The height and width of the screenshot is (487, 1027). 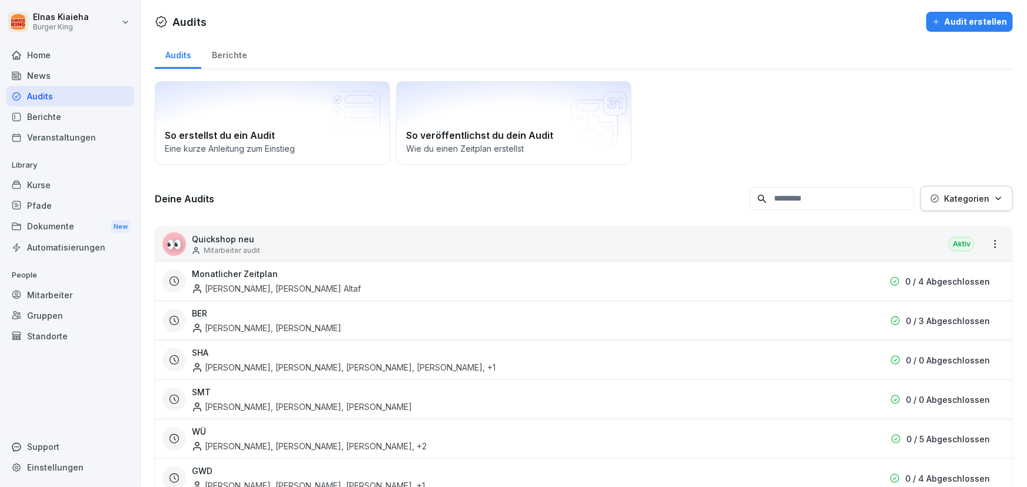 What do you see at coordinates (70, 137) in the screenshot?
I see `a: Veranstaltungen` at bounding box center [70, 137].